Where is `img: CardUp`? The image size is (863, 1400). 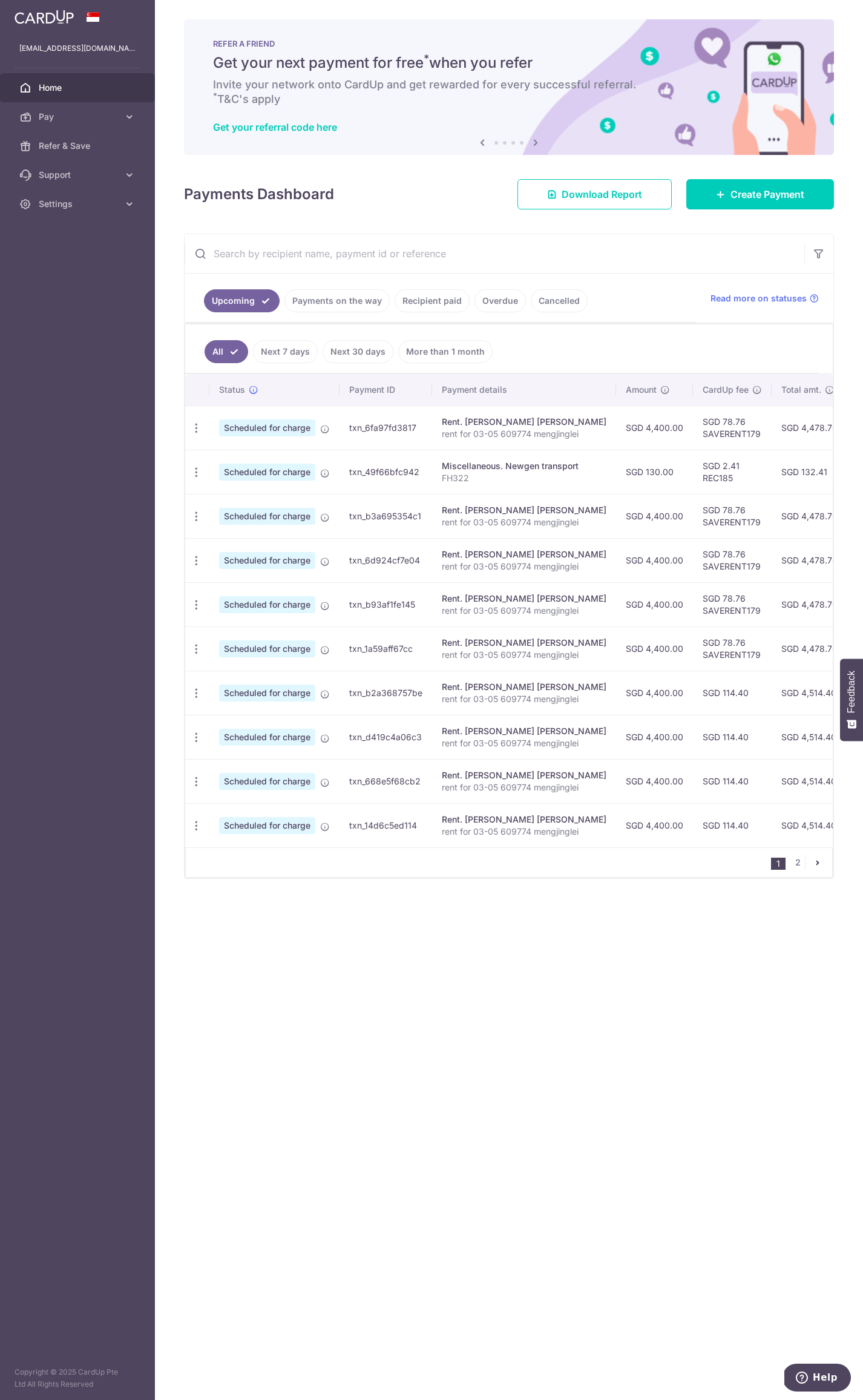
img: CardUp is located at coordinates (44, 17).